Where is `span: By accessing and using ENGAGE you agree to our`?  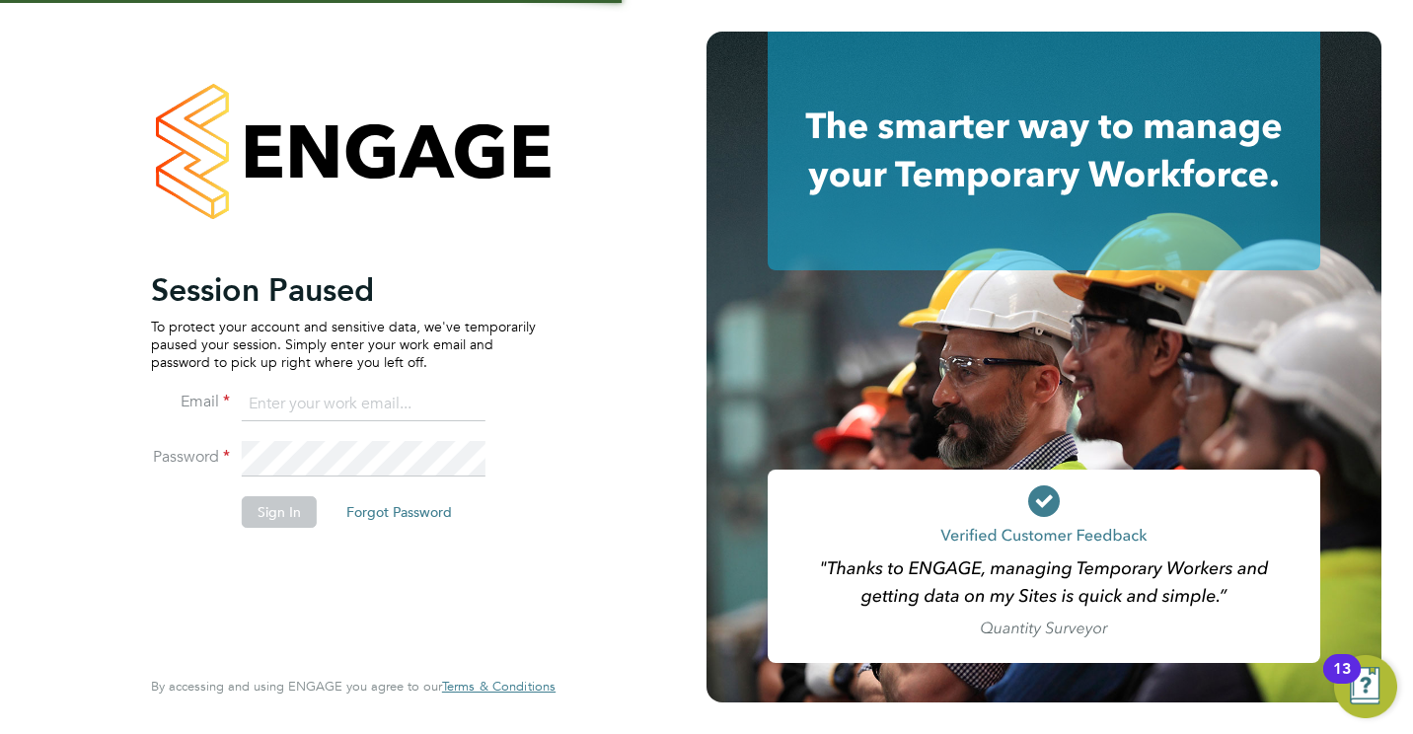 span: By accessing and using ENGAGE you agree to our is located at coordinates (353, 686).